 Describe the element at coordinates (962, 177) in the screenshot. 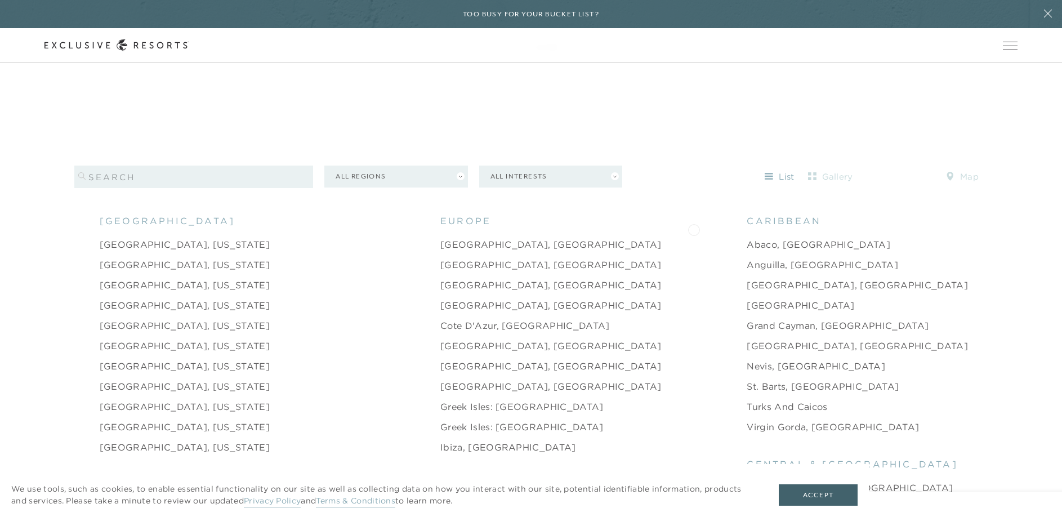

I see `button: map` at that location.